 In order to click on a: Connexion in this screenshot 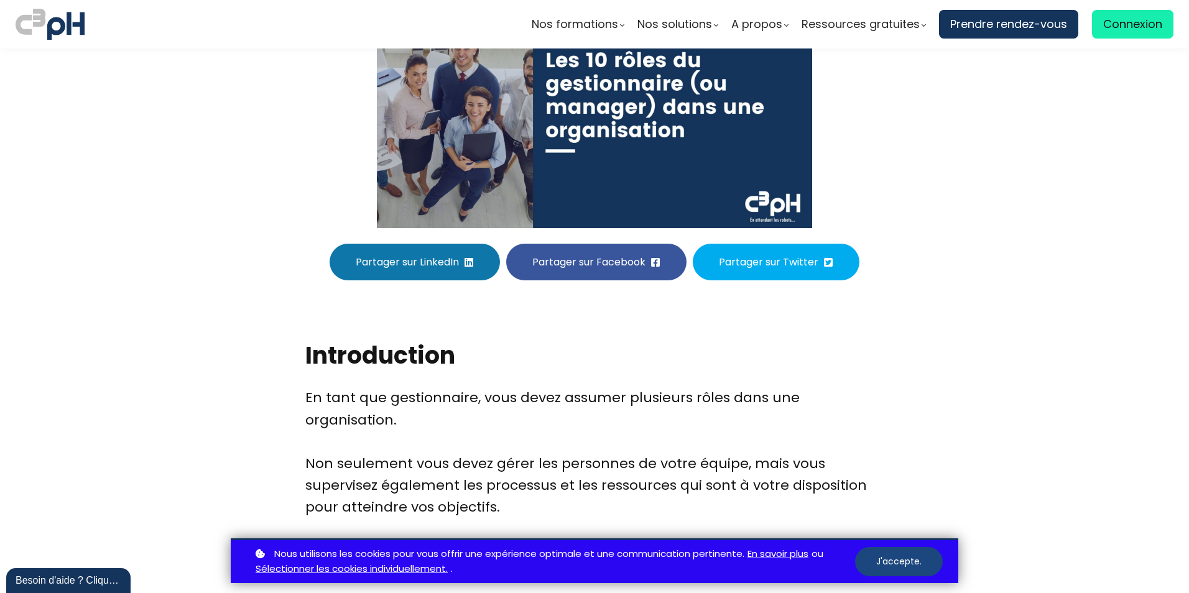, I will do `click(1133, 24)`.